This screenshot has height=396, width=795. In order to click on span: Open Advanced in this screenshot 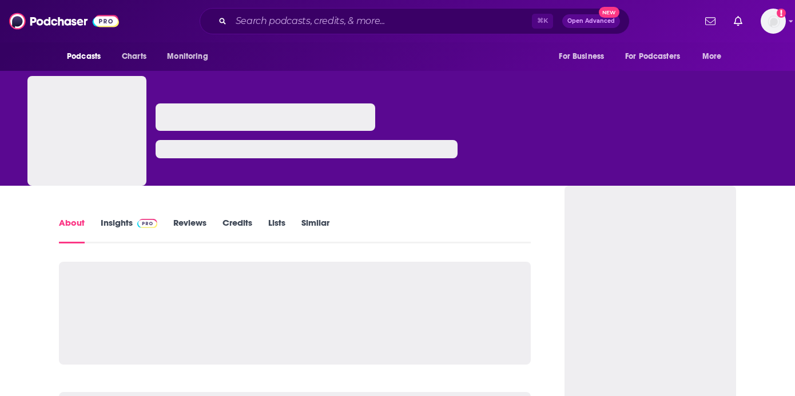, I will do `click(591, 21)`.